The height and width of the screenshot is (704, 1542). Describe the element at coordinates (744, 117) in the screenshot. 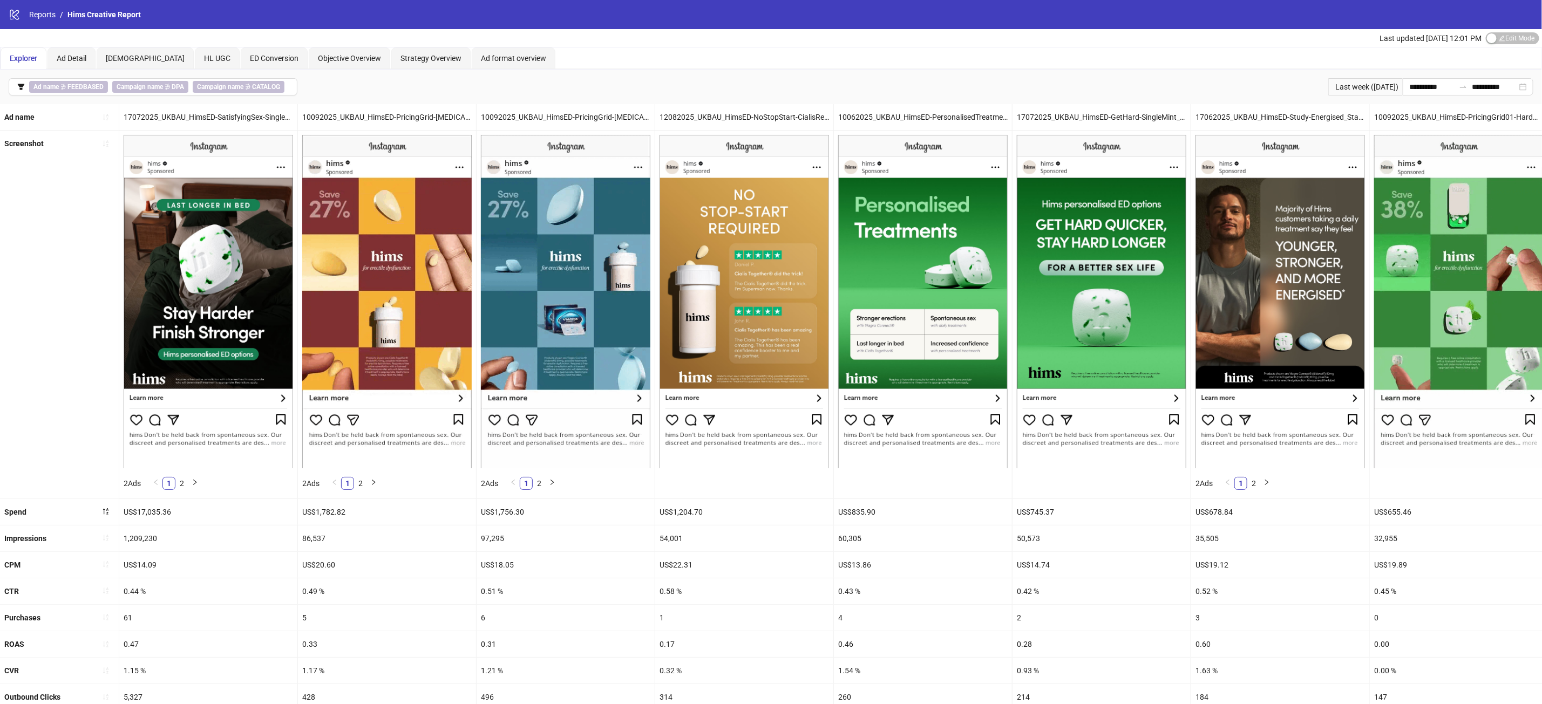

I see `div: 12082025_UKBAU_HimsED-NoStopStart-CialisReview_Static_CopyNovember24Compliant!_ReclaimIntimacy_Me...` at that location.